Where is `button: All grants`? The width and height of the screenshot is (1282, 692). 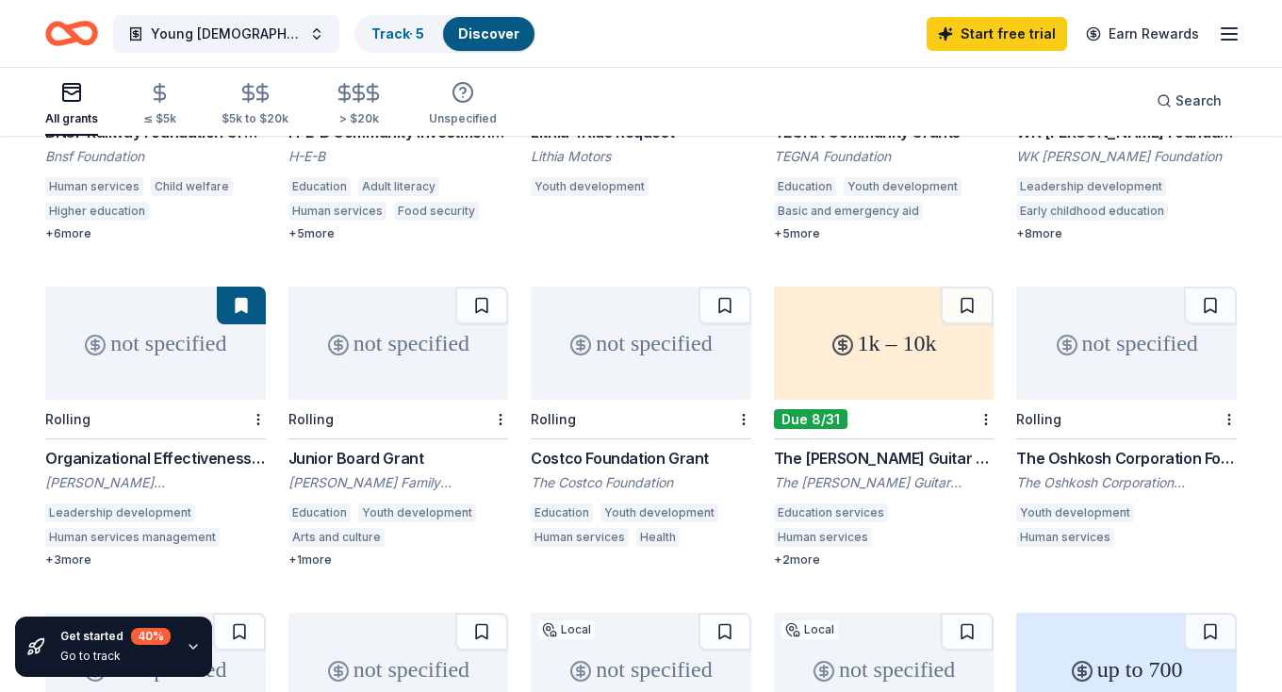
button: All grants is located at coordinates (72, 105).